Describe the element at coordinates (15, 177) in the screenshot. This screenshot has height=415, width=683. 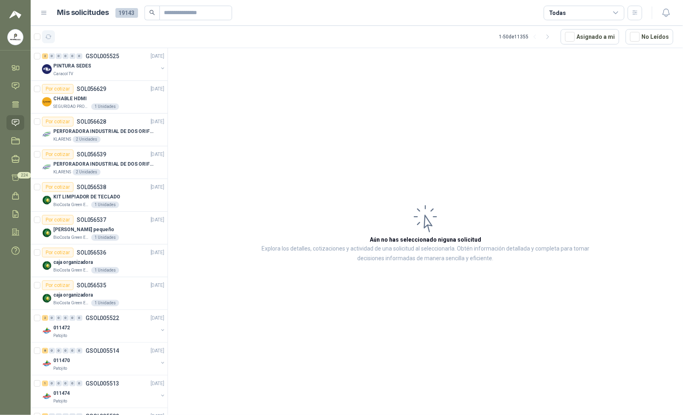
I see `a: 224` at that location.